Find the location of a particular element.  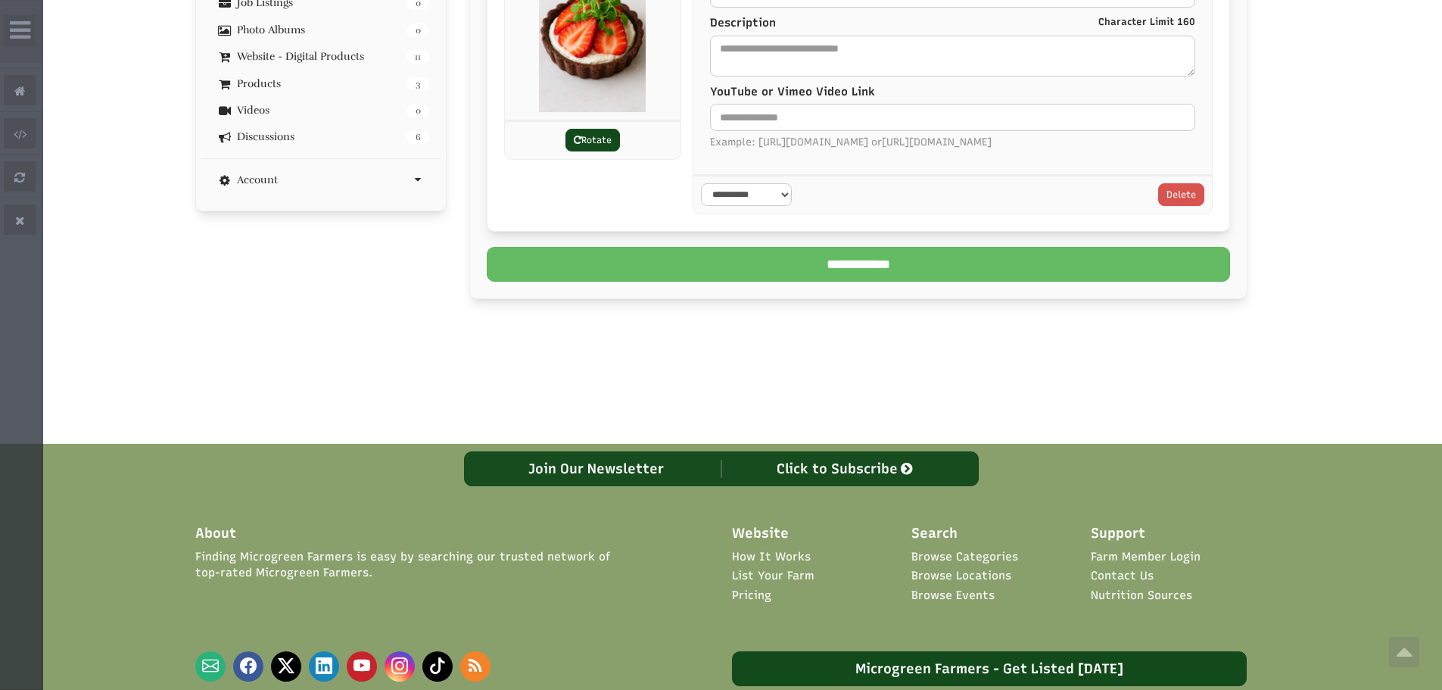

a: 11 Website - Digital Products is located at coordinates (321, 56).